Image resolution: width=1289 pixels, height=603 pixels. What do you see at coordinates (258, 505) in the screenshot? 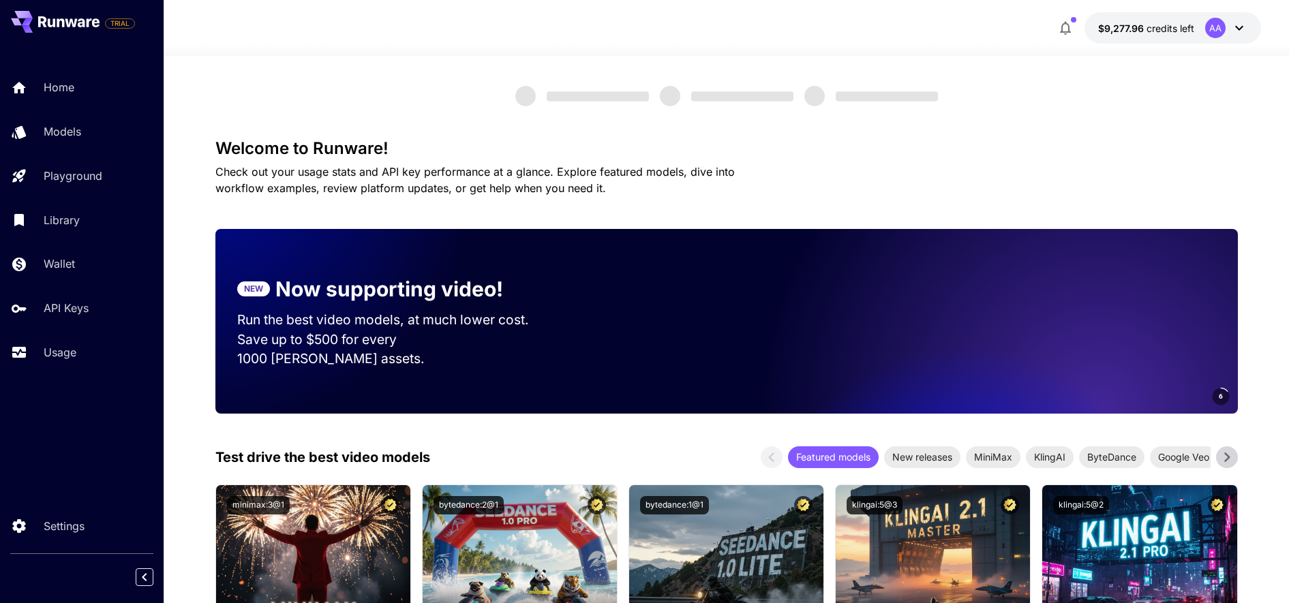
I see `button: minimax:3@1` at bounding box center [258, 505].